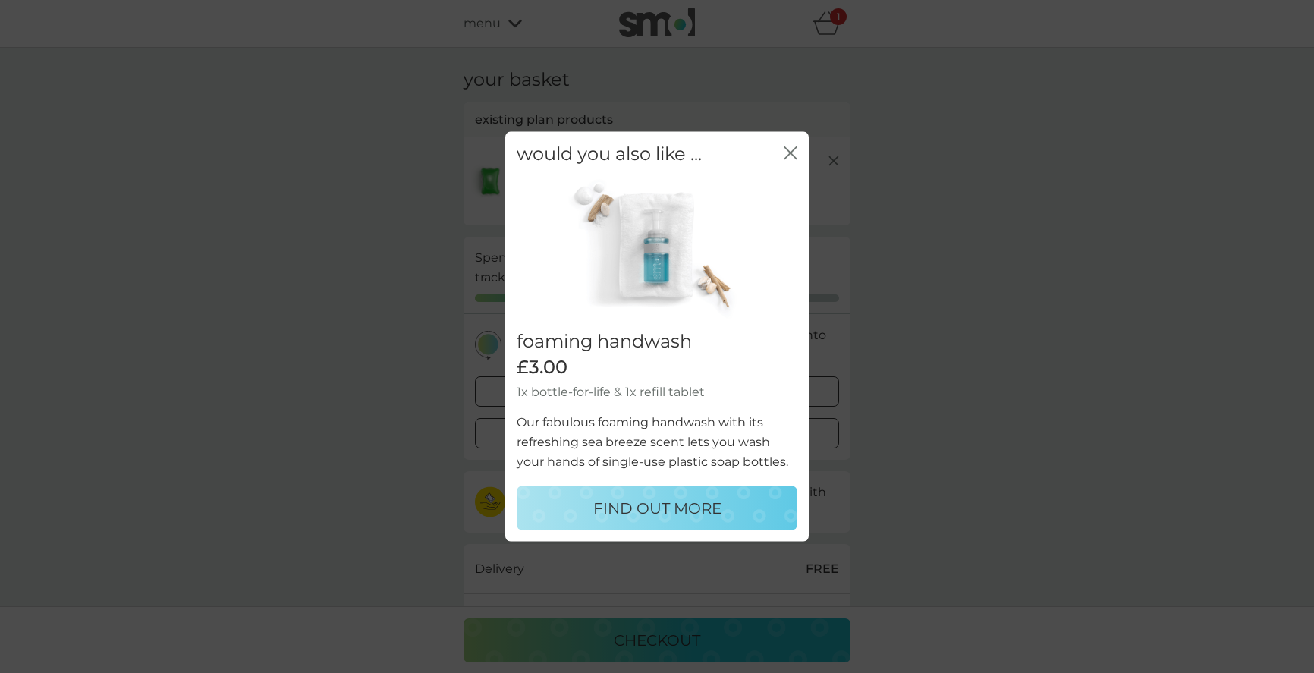 Image resolution: width=1314 pixels, height=673 pixels. Describe the element at coordinates (657, 508) in the screenshot. I see `button: FIND OUT MORE` at that location.